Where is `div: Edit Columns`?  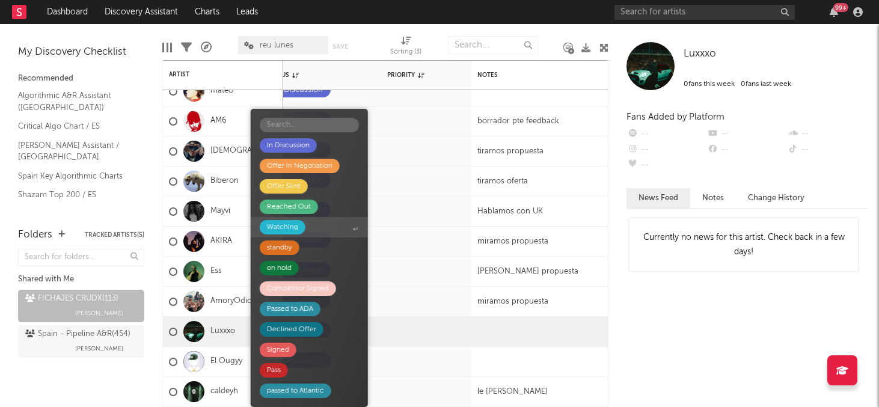
div: Edit Columns is located at coordinates (167, 48).